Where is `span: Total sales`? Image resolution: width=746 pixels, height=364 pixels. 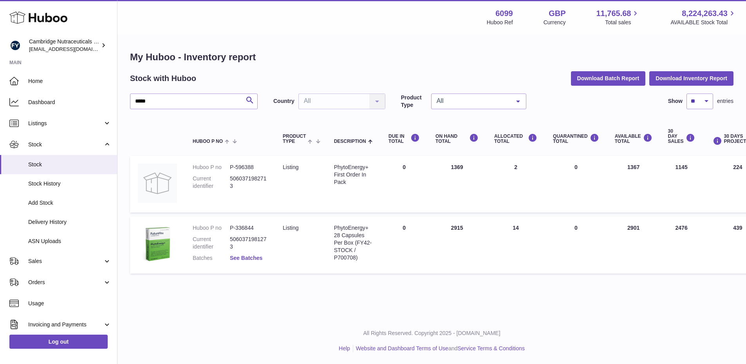
span: Total sales is located at coordinates (622, 22).